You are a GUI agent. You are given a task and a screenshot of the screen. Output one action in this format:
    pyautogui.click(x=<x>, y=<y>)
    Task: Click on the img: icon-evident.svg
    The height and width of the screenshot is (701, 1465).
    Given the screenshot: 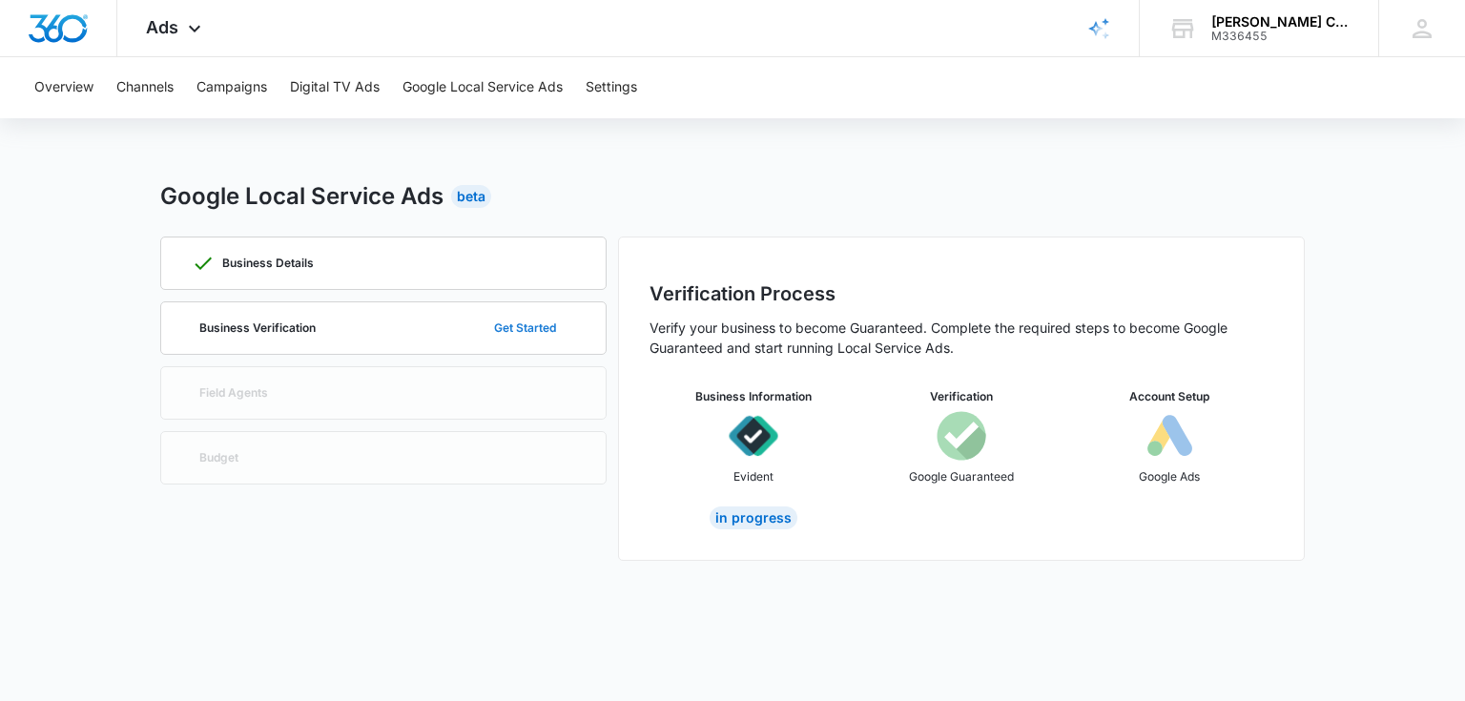 What is the action you would take?
    pyautogui.click(x=753, y=436)
    